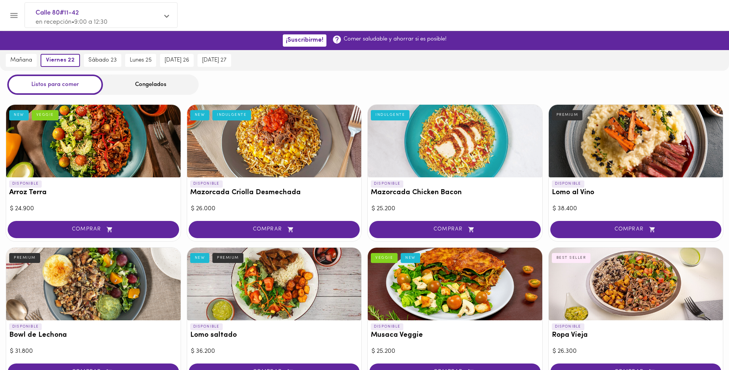 The height and width of the screenshot is (370, 729). What do you see at coordinates (21, 60) in the screenshot?
I see `span: mañana` at bounding box center [21, 60].